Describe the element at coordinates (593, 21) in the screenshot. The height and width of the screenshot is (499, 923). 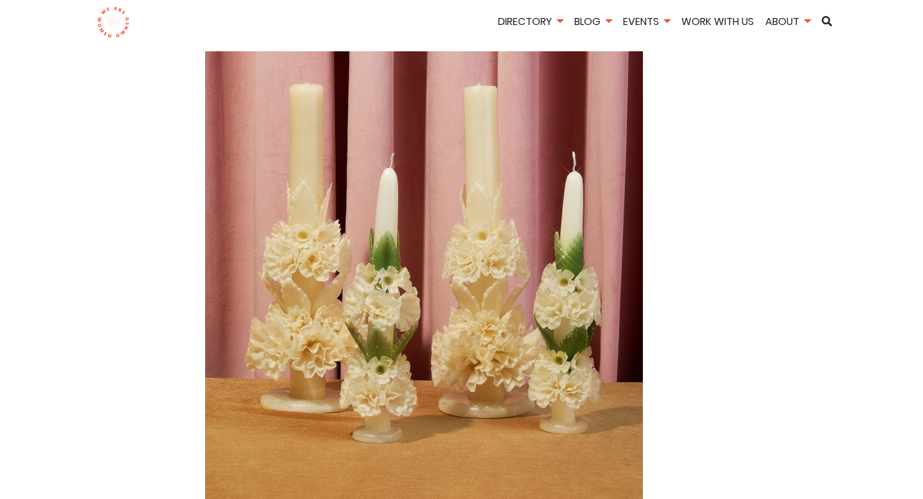
I see `a: Blog` at that location.